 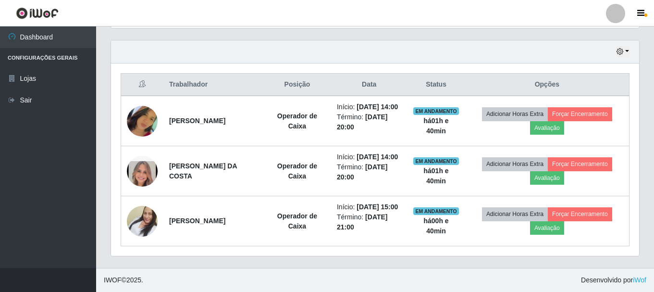 I want to click on th: Status, so click(x=436, y=85).